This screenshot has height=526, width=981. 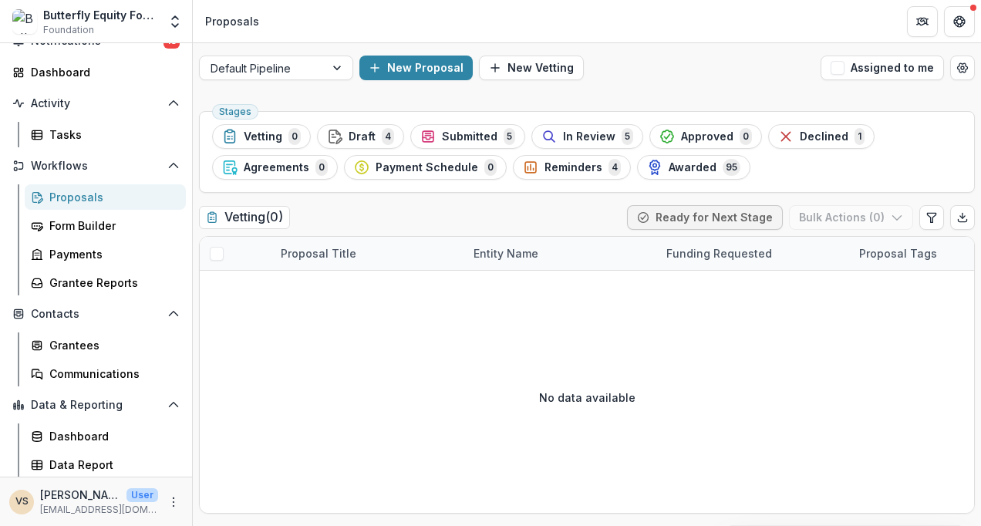 I want to click on span: Workflows, so click(x=96, y=166).